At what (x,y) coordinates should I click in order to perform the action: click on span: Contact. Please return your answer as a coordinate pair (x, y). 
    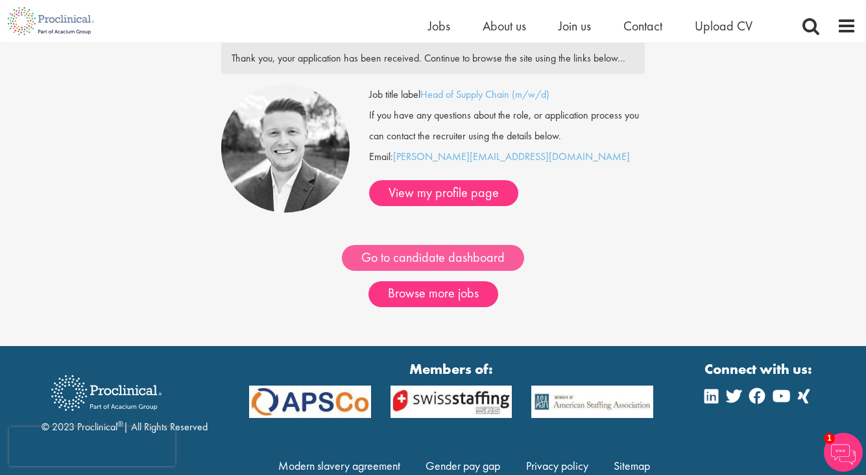
    Looking at the image, I should click on (643, 26).